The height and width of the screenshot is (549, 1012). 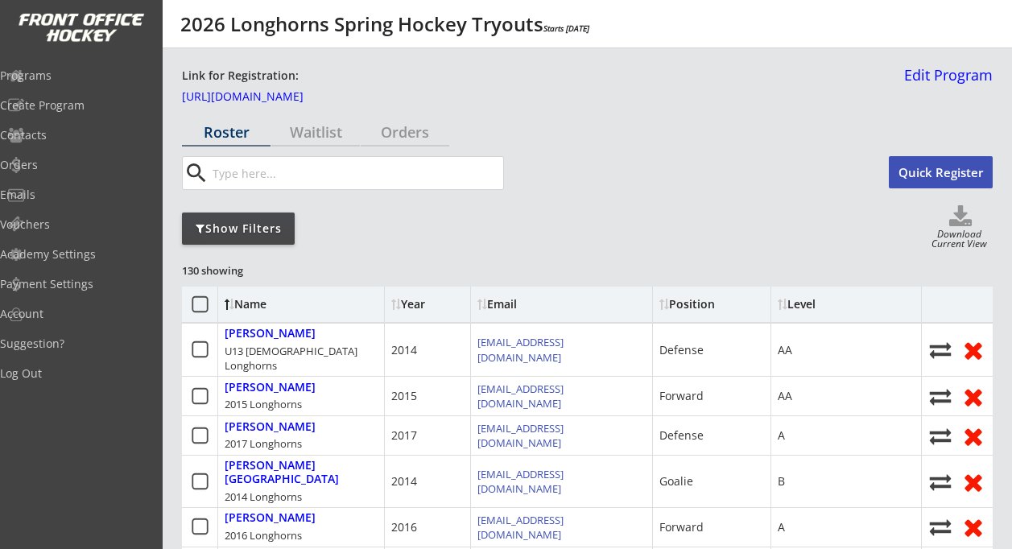 What do you see at coordinates (959, 240) in the screenshot?
I see `div: Download Current View` at bounding box center [959, 240].